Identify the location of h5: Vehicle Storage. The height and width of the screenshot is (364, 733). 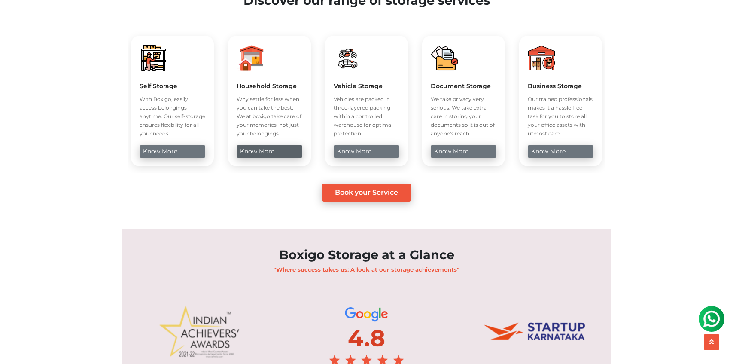
(366, 86).